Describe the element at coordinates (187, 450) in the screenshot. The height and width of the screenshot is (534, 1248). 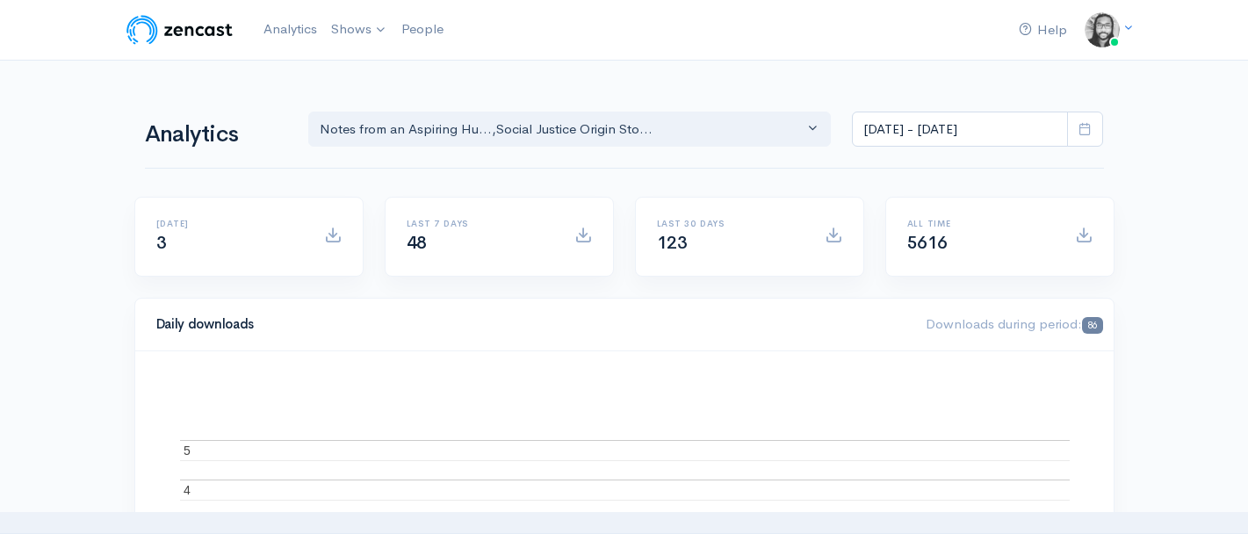
I see `text: 5` at that location.